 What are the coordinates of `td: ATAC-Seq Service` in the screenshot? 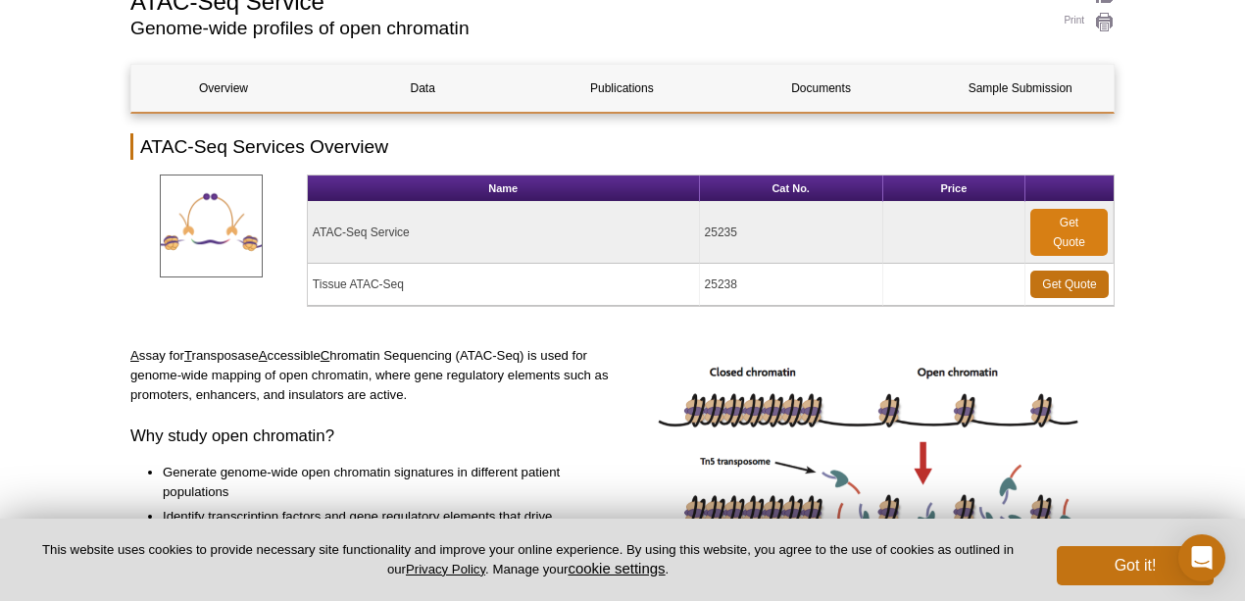 It's located at (504, 232).